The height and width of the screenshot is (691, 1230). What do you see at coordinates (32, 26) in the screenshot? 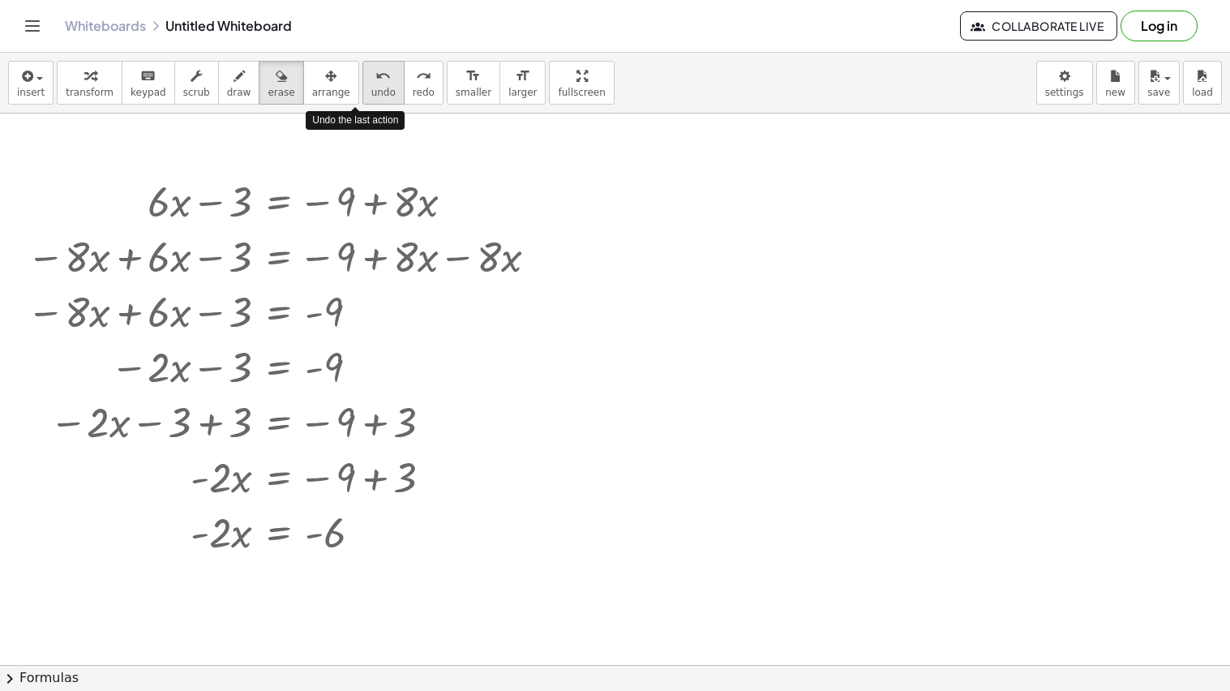
I see `button: Toggle navigation` at bounding box center [32, 26].